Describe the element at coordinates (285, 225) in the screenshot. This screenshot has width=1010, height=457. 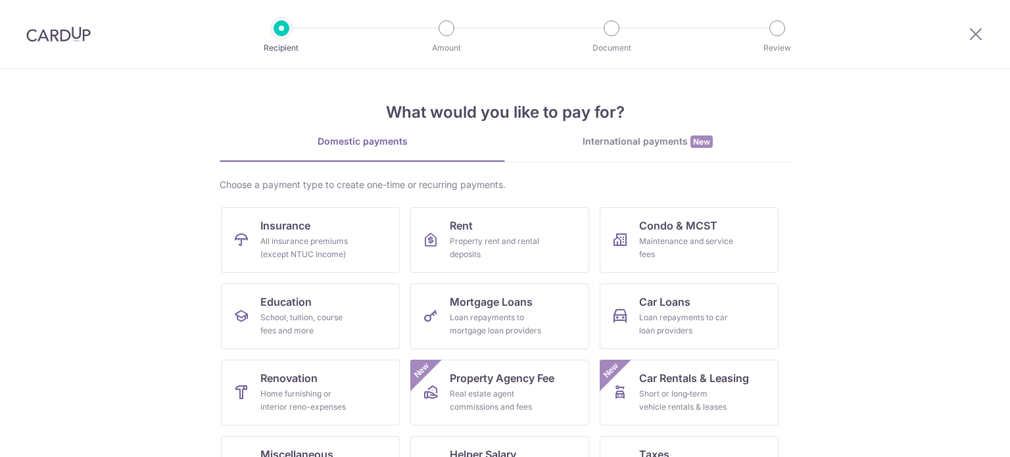
I see `span: Insurance` at that location.